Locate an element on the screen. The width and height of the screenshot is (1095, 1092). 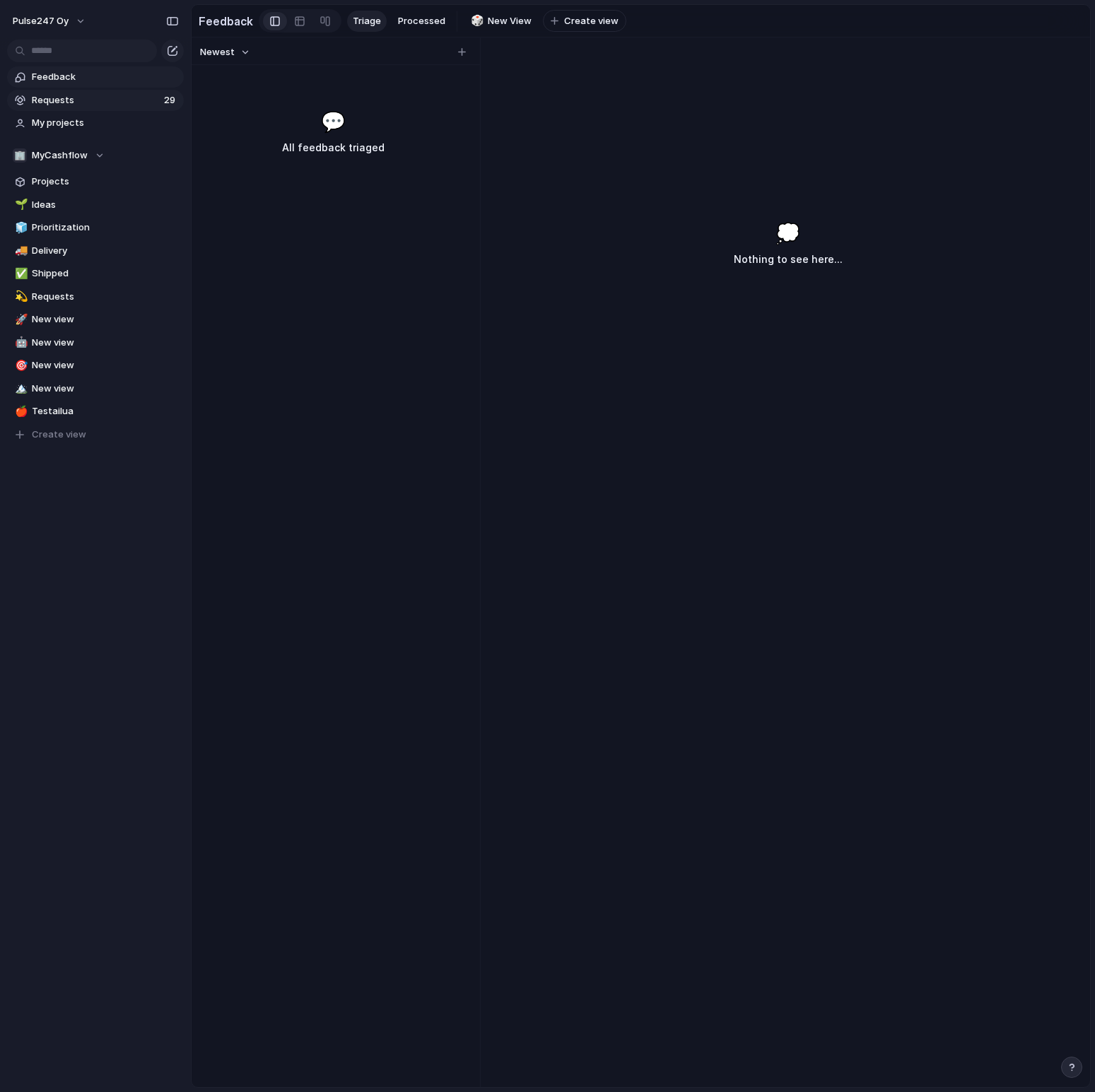
div: 🚀New view is located at coordinates (95, 319).